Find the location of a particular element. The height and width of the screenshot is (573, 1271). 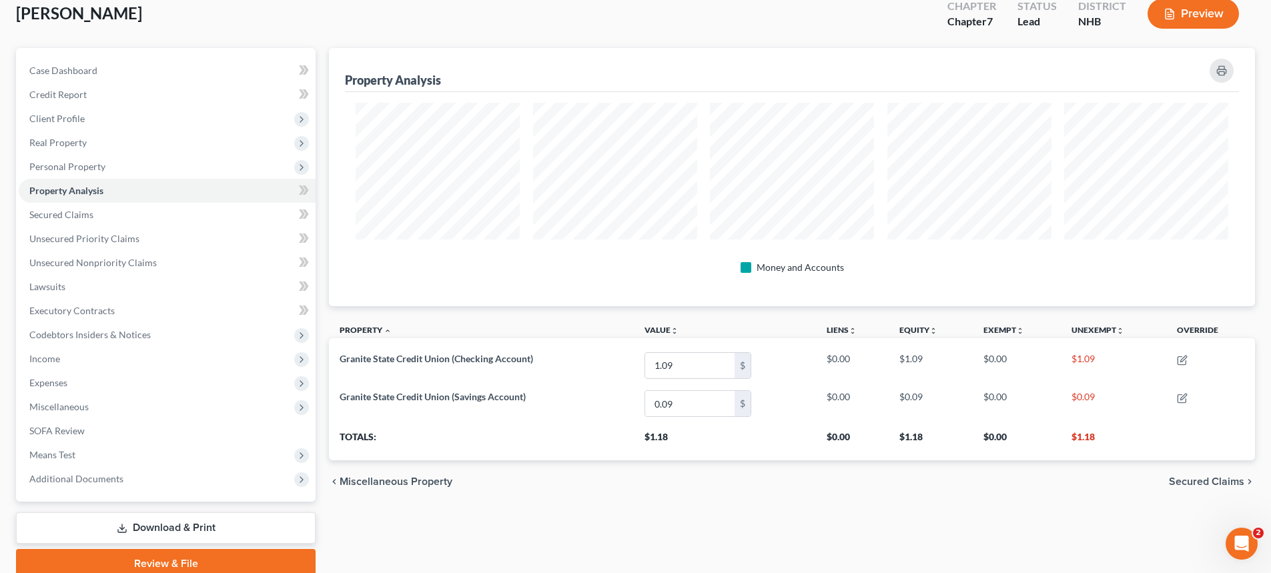

button: chevron_left Miscellaneous Property is located at coordinates (390, 482).